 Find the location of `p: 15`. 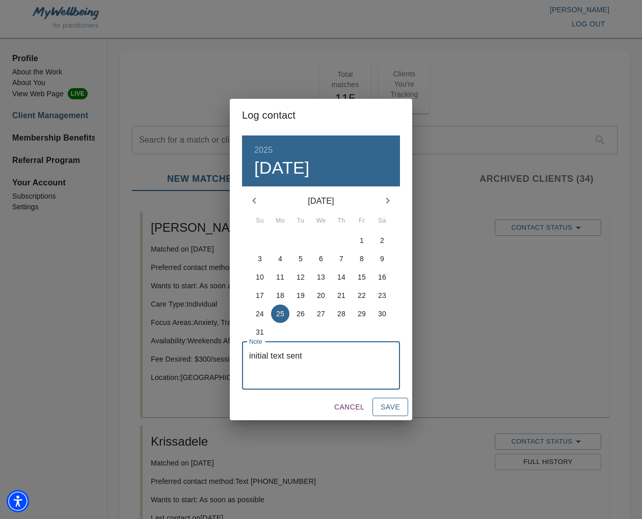

p: 15 is located at coordinates (362, 277).